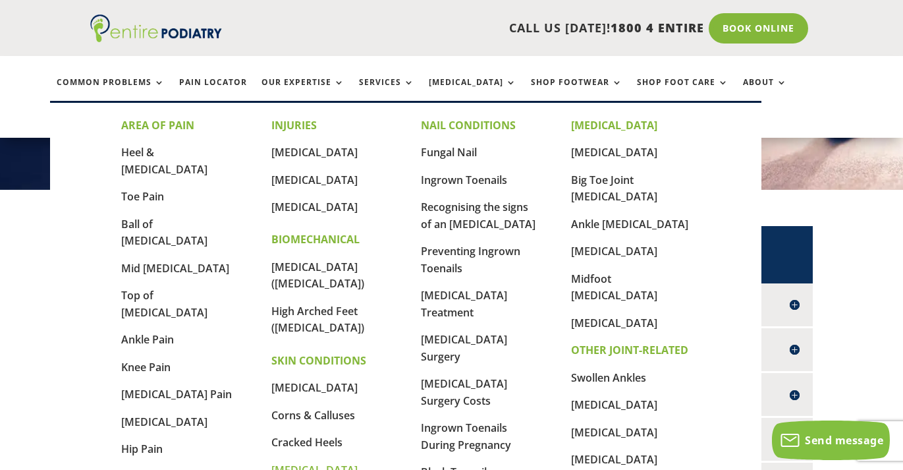 Image resolution: width=903 pixels, height=470 pixels. Describe the element at coordinates (142, 449) in the screenshot. I see `a: Hip Pain` at that location.